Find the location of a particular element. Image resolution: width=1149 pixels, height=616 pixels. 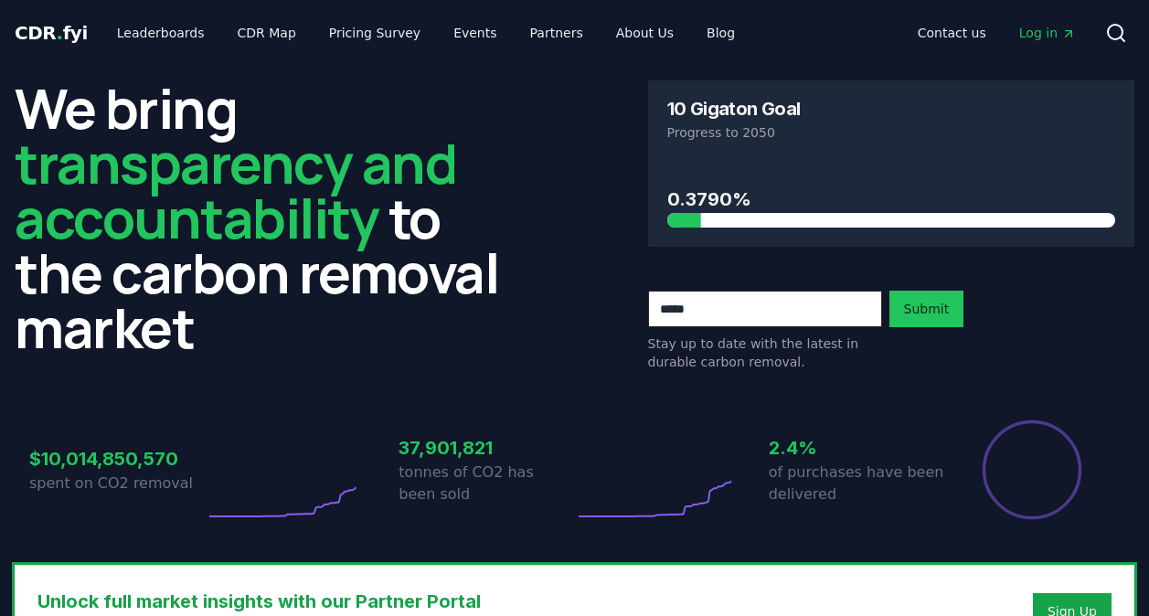

a: Partners is located at coordinates (556, 33).